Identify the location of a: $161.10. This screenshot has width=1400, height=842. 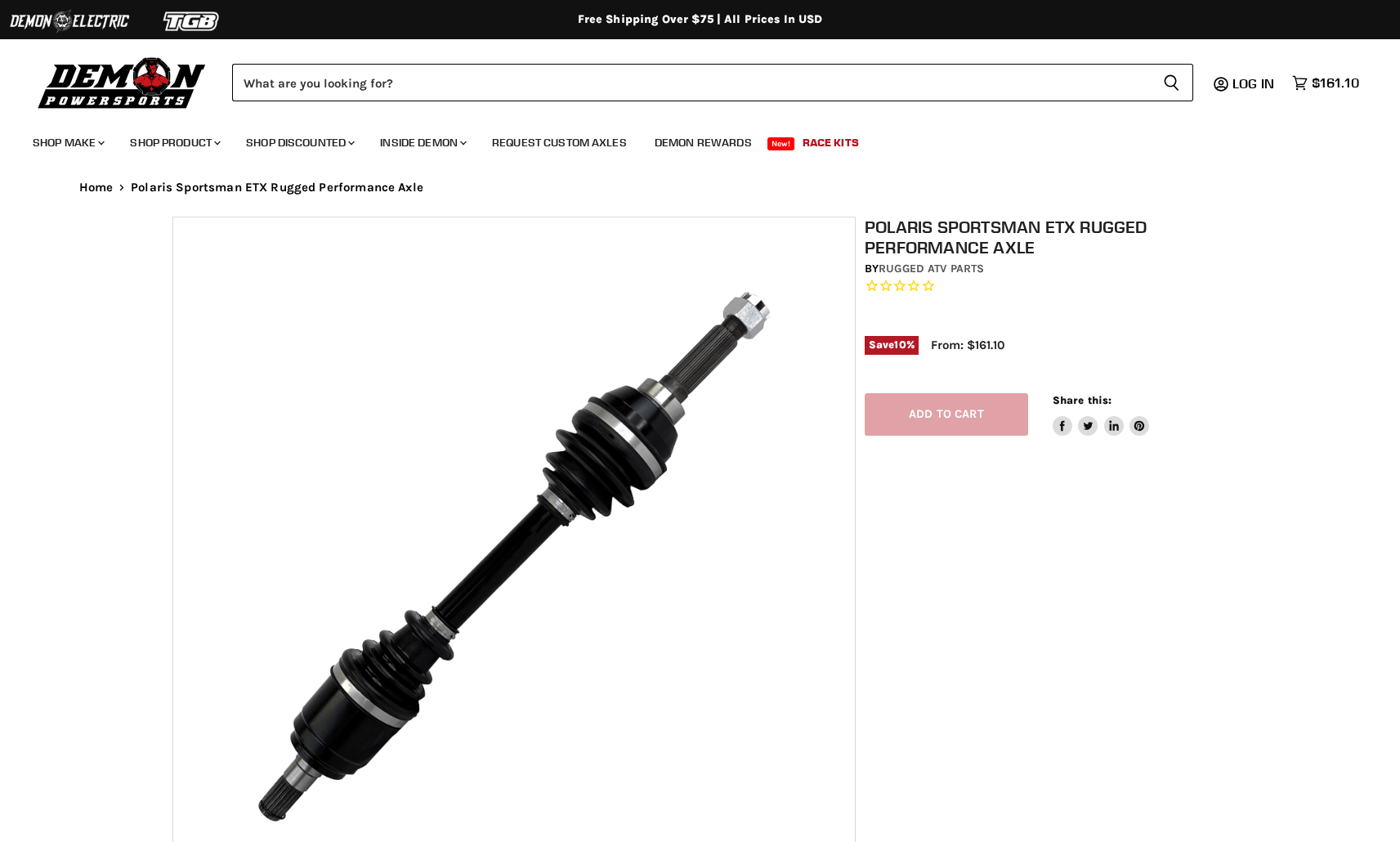
(1326, 82).